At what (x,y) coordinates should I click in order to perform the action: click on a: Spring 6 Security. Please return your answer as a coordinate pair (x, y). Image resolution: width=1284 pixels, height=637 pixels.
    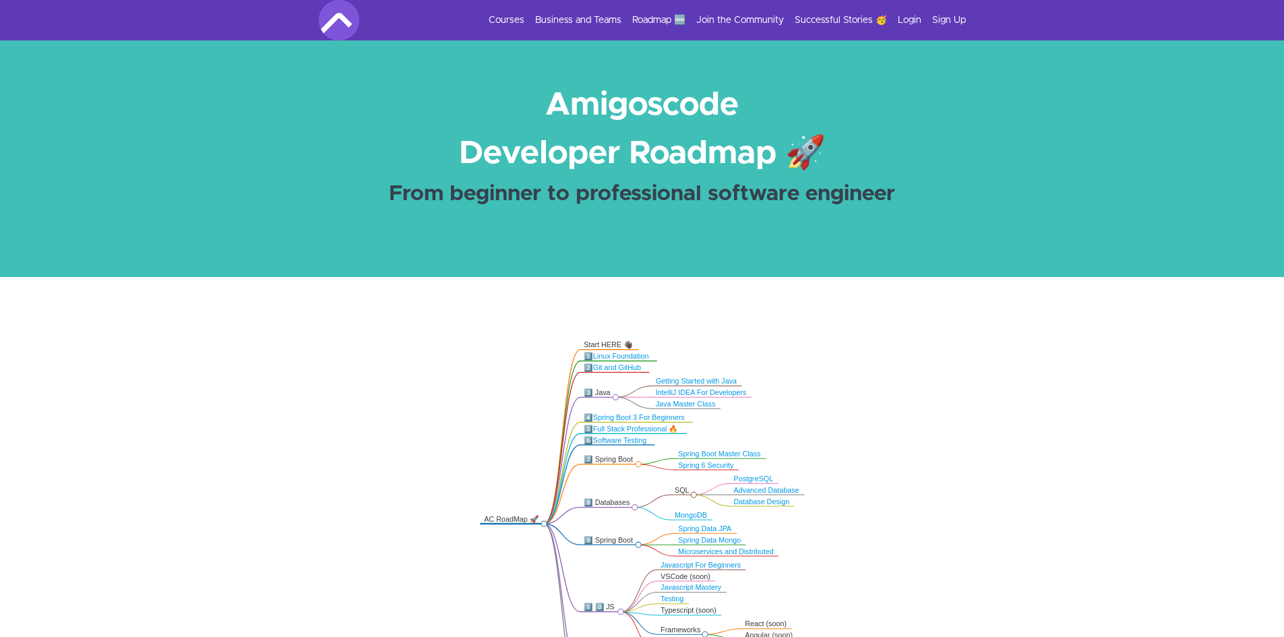
    Looking at the image, I should click on (706, 464).